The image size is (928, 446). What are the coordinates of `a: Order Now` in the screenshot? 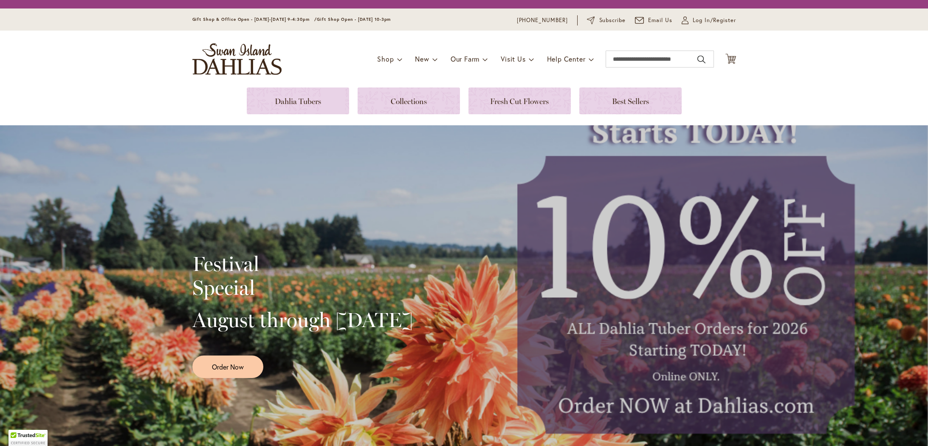 It's located at (228, 366).